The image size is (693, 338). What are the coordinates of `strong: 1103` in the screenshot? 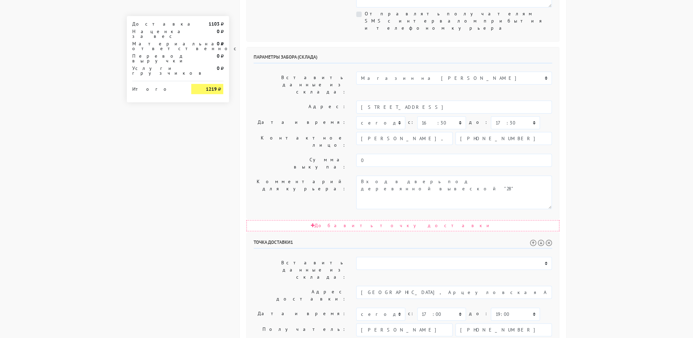 It's located at (214, 24).